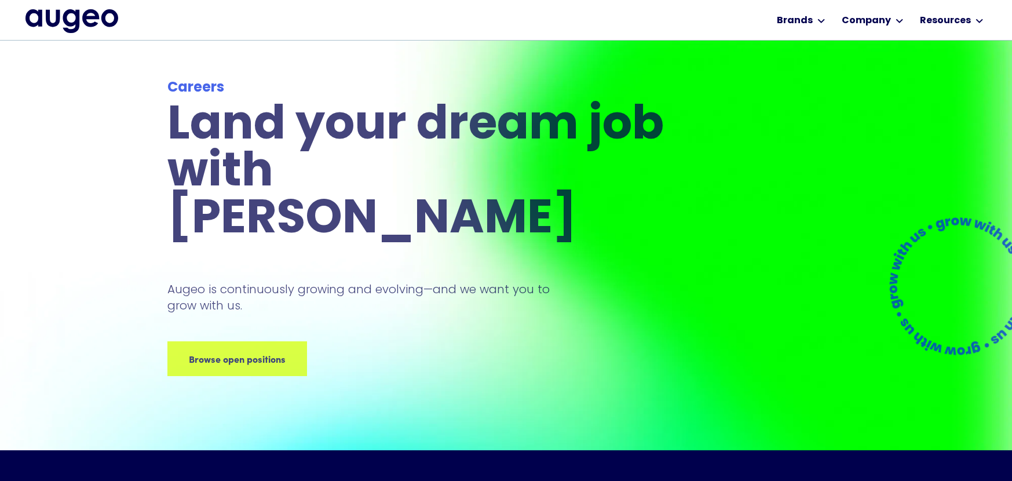 This screenshot has width=1012, height=481. What do you see at coordinates (237, 359) in the screenshot?
I see `a: Browse open positions` at bounding box center [237, 359].